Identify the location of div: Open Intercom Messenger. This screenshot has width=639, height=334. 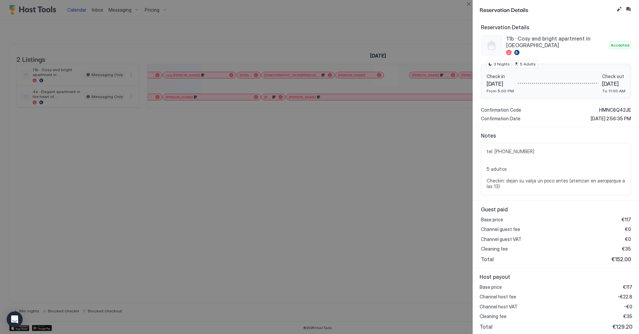
(15, 320).